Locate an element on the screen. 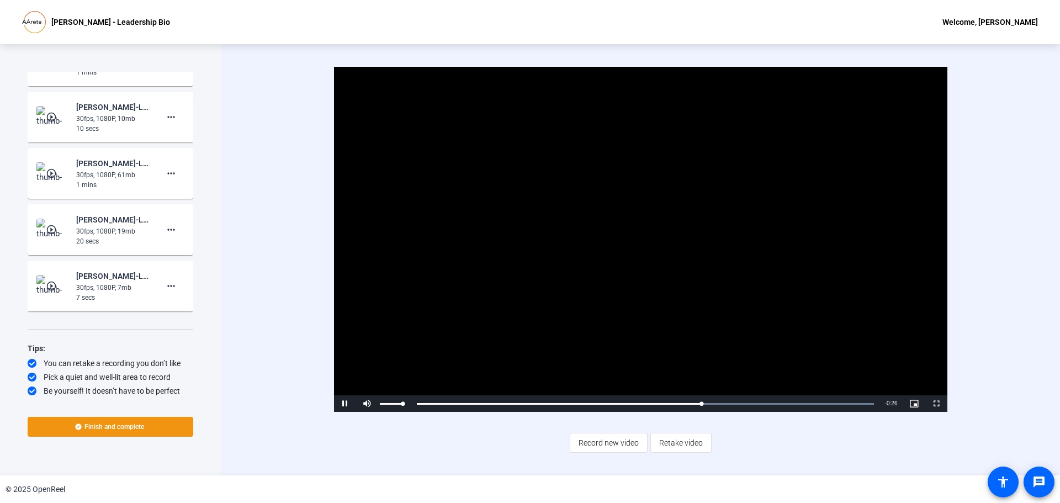 The width and height of the screenshot is (1060, 503). div: You can retake a recording you don’t like is located at coordinates (110, 363).